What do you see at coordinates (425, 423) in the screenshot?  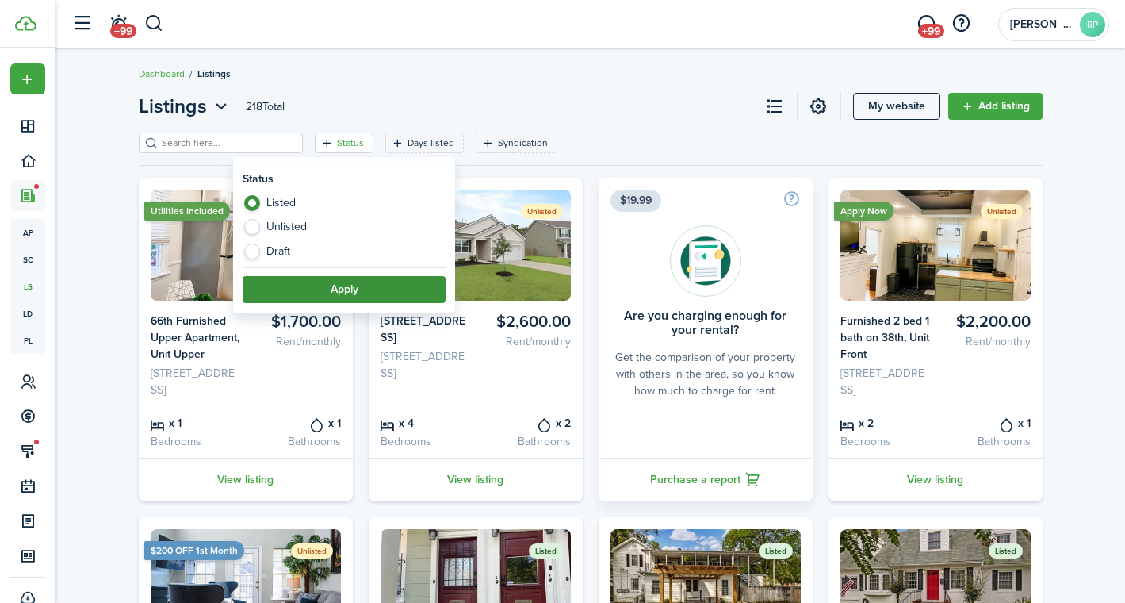 I see `card-listing-title: x 4` at bounding box center [425, 423].